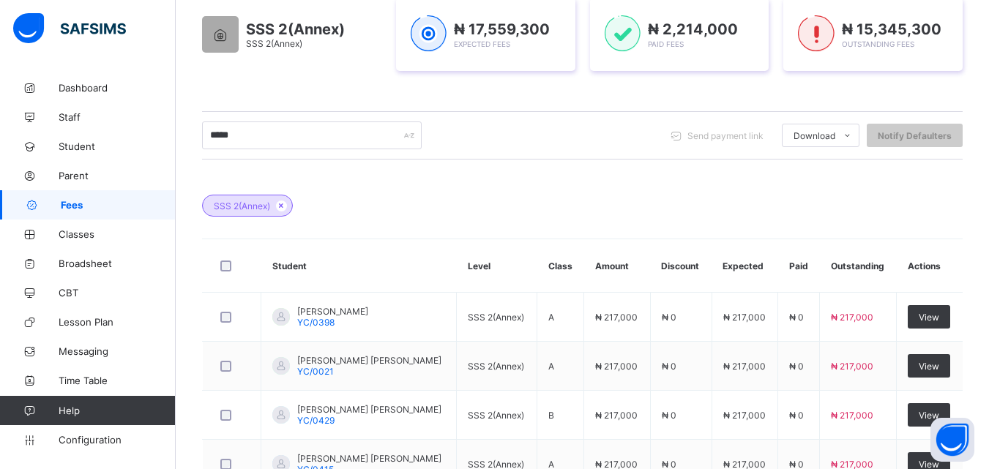 The height and width of the screenshot is (469, 989). Describe the element at coordinates (117, 176) in the screenshot. I see `span: Parent` at that location.